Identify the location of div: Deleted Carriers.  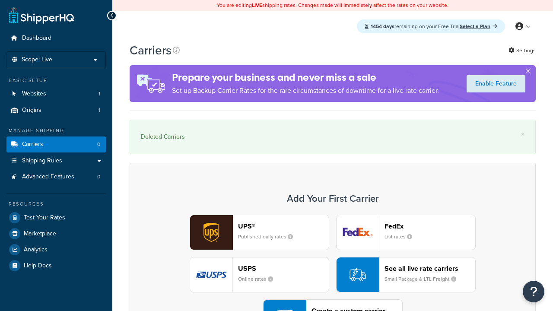
(333, 137).